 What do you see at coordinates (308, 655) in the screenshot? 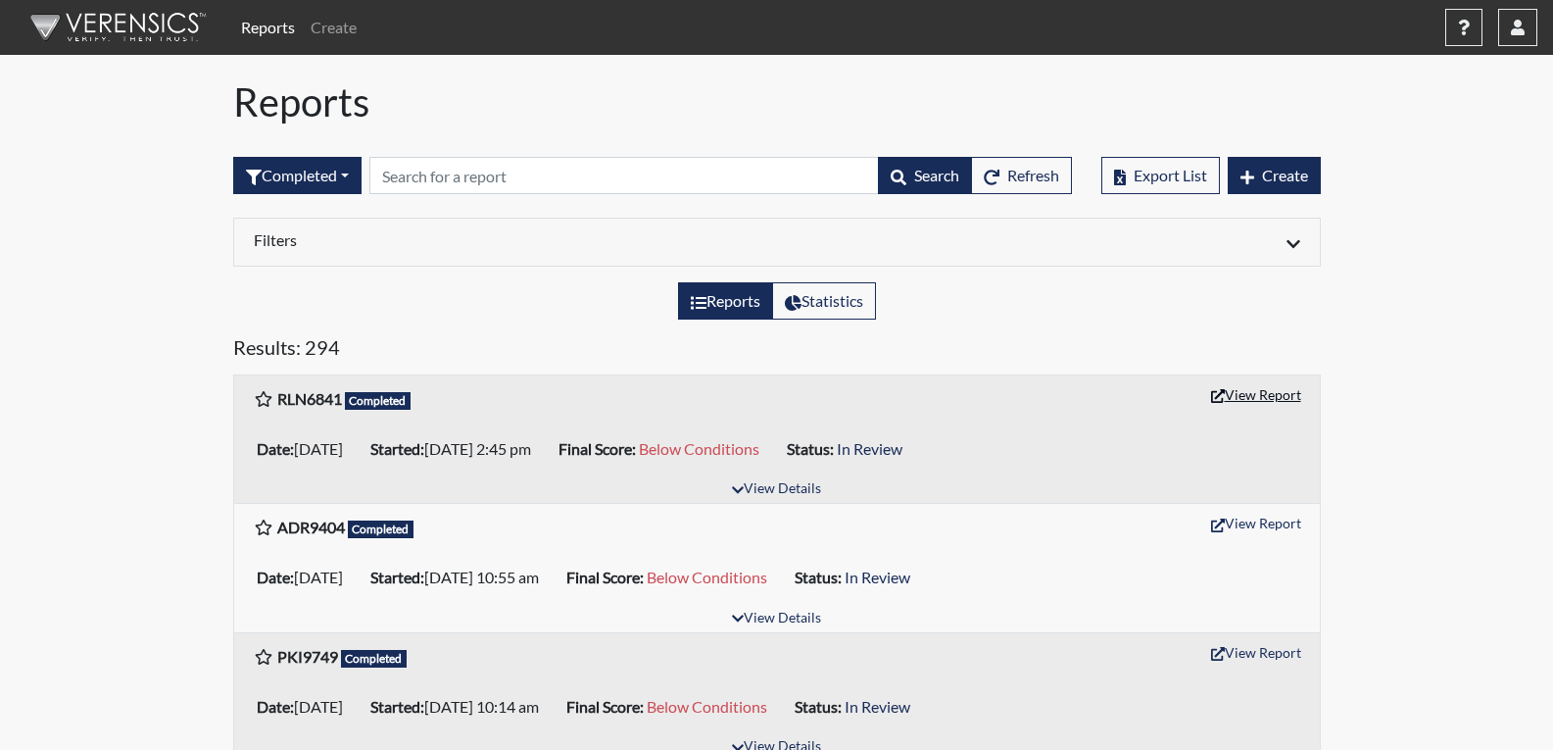
I see `b: PKI9749` at bounding box center [308, 655].